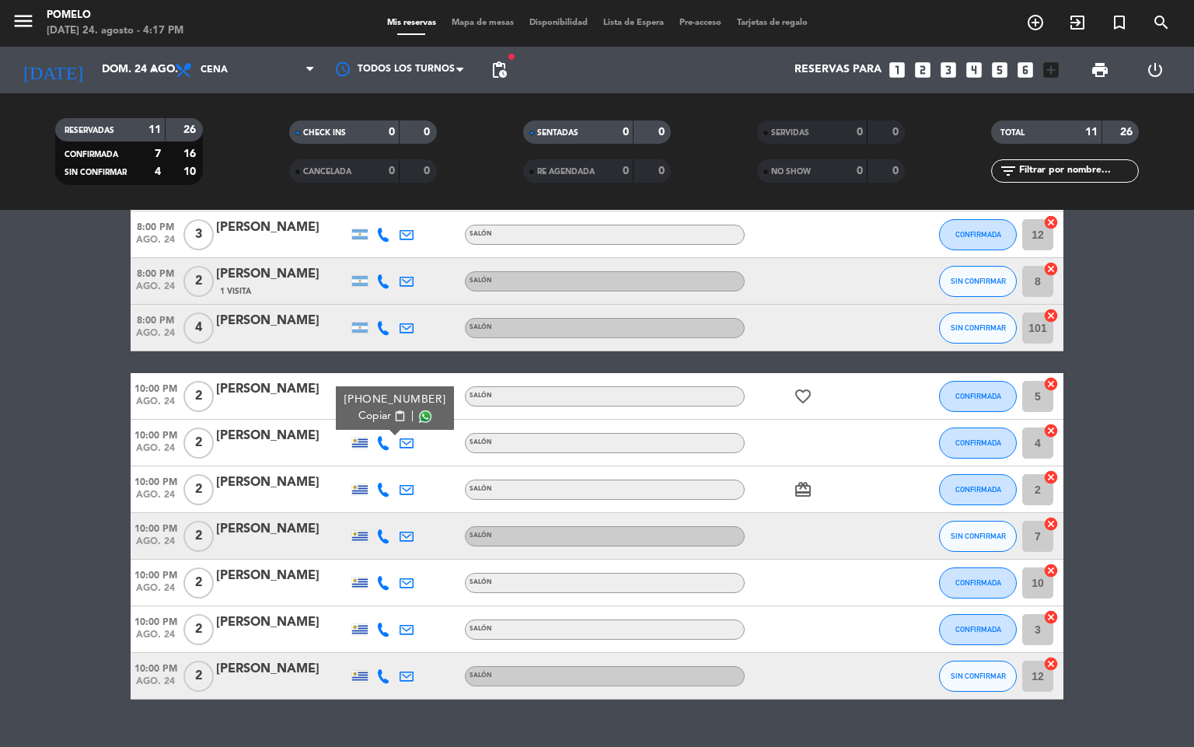 This screenshot has height=747, width=1194. I want to click on span: Copiar, so click(375, 416).